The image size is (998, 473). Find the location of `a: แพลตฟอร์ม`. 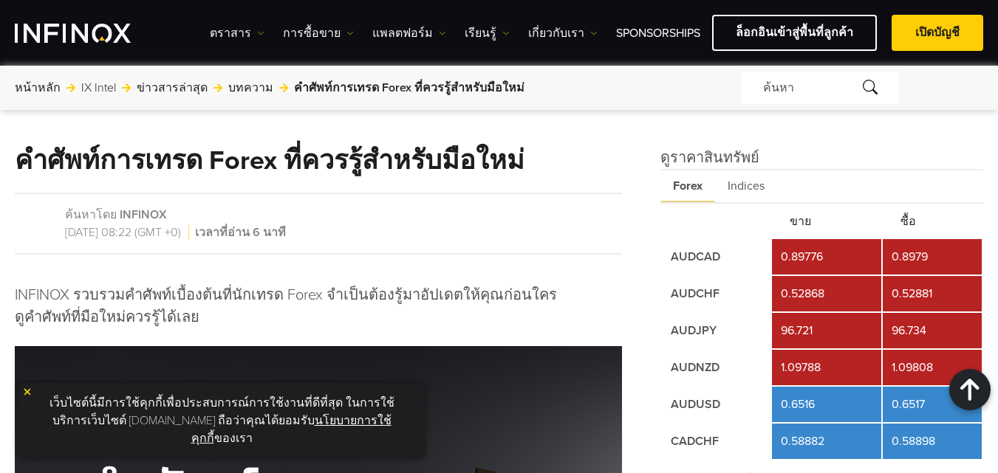

a: แพลตฟอร์ม is located at coordinates (409, 33).